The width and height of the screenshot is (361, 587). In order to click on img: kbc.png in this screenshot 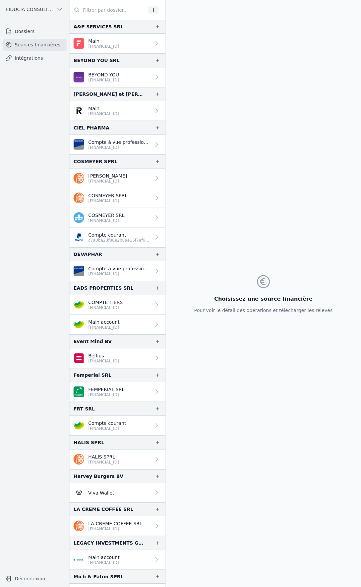, I will do `click(79, 218)`.